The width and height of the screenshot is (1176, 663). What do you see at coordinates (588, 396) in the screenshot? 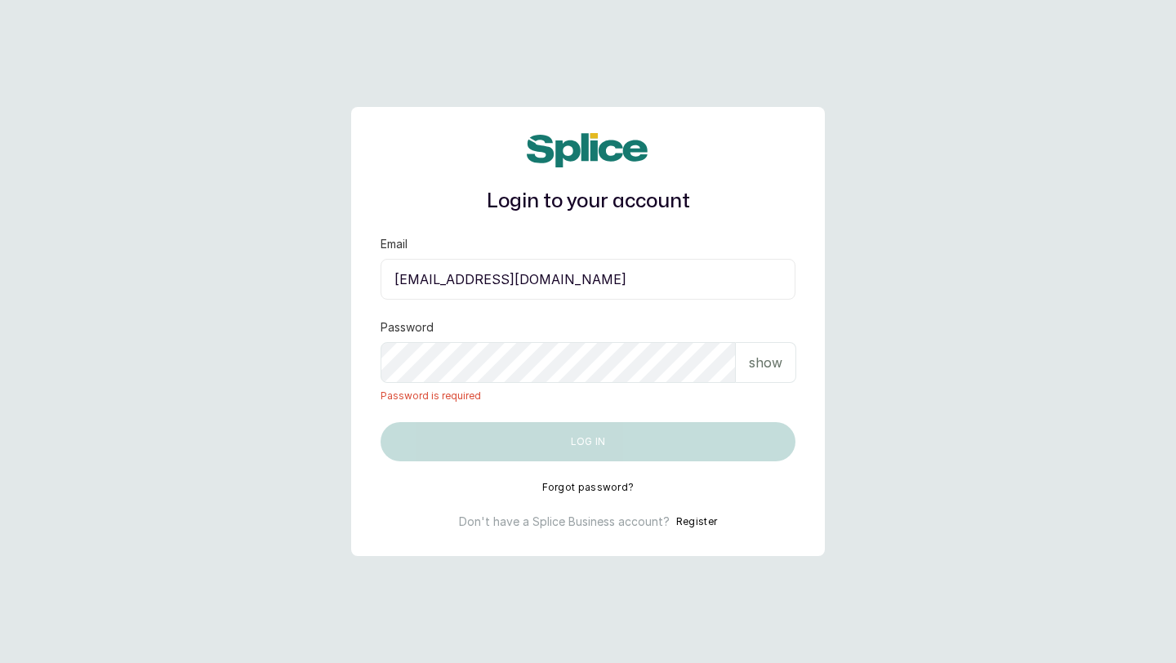
I see `span: Password is required` at bounding box center [588, 396].